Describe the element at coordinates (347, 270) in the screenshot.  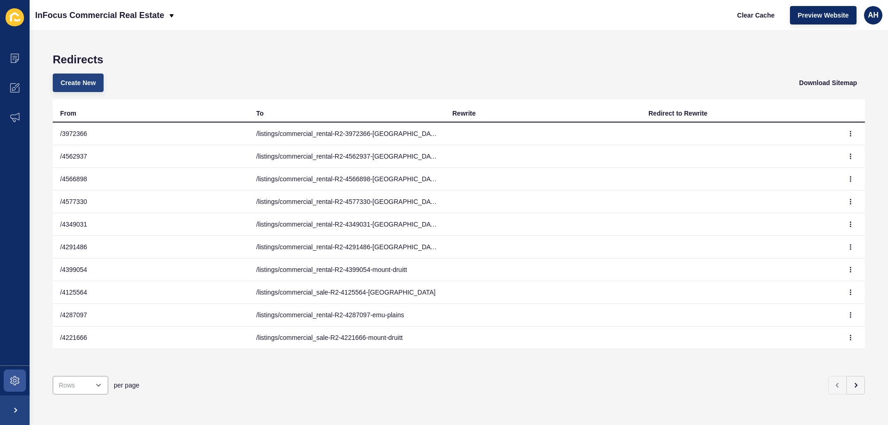
I see `td: /listings/commercial_rental-R2-4399054-mount-druitt` at that location.